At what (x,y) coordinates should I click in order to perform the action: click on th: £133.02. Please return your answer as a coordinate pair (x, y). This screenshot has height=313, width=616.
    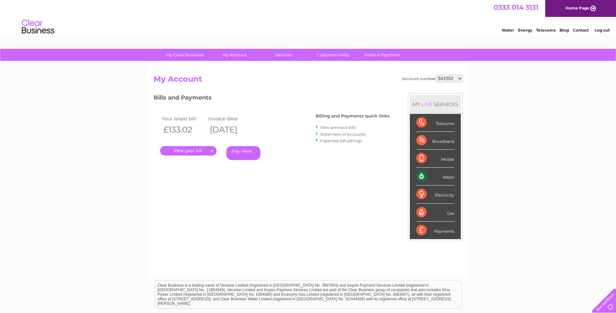
    Looking at the image, I should click on (184, 129).